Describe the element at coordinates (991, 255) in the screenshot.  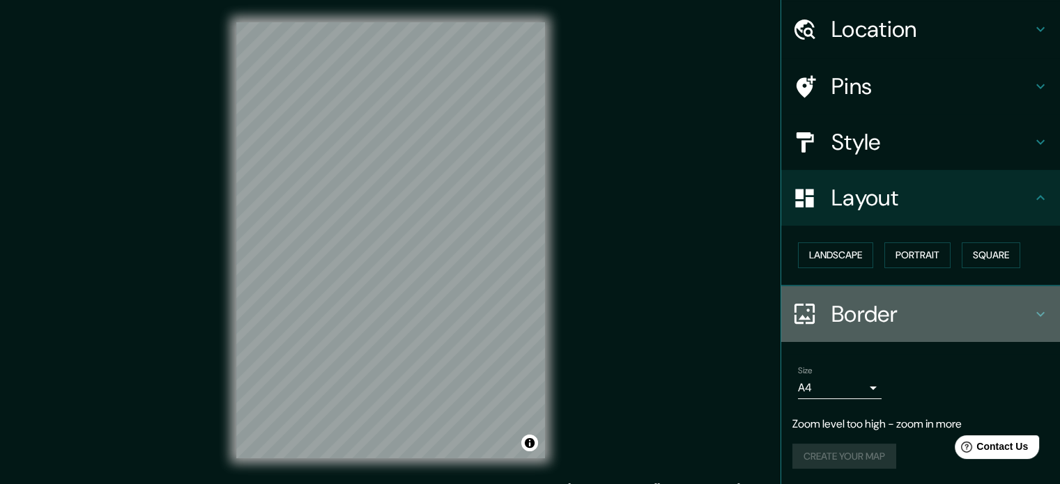
I see `button: Square` at that location.